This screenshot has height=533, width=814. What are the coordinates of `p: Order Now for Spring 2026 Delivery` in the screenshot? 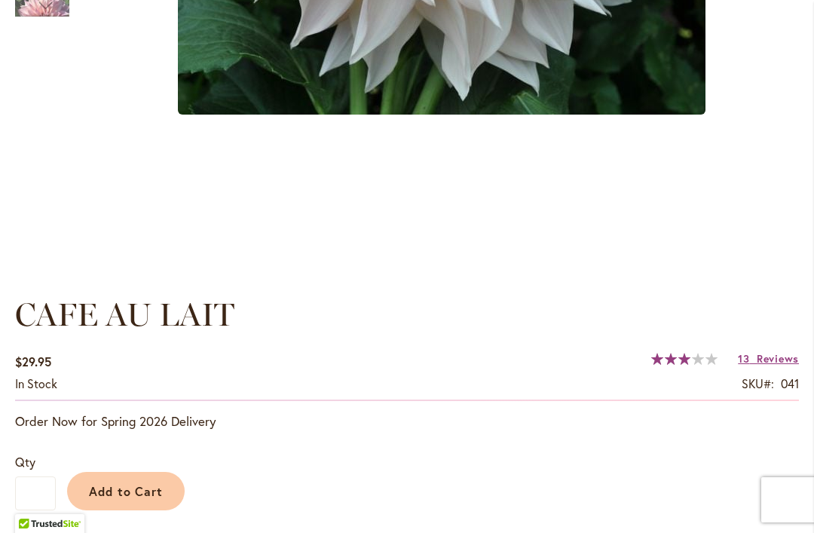 It's located at (407, 421).